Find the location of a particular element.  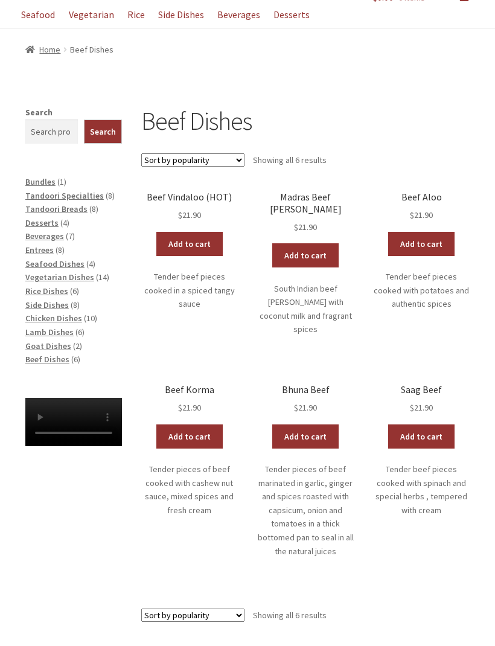

a: Beef Aloo $21.90 is located at coordinates (421, 207).